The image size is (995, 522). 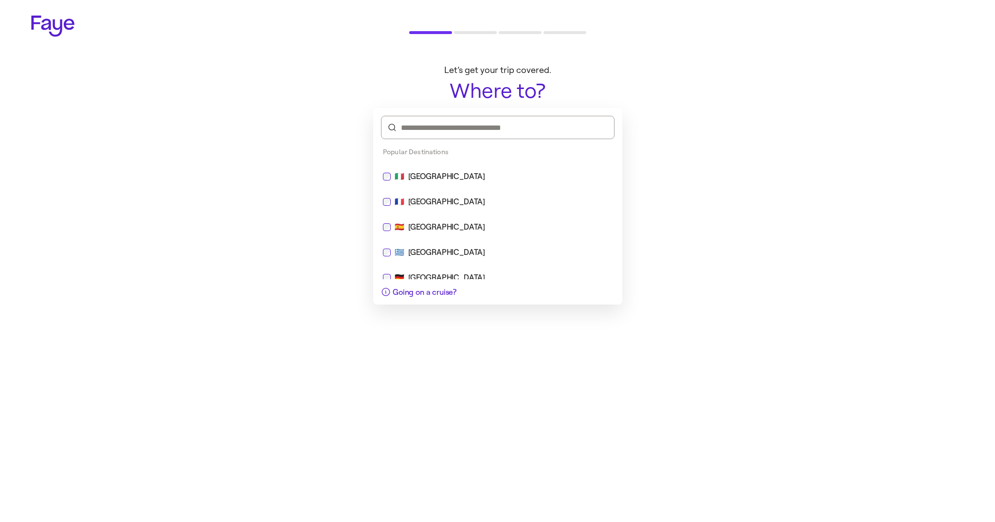 What do you see at coordinates (424, 292) in the screenshot?
I see `span: Going on a cruise?` at bounding box center [424, 292].